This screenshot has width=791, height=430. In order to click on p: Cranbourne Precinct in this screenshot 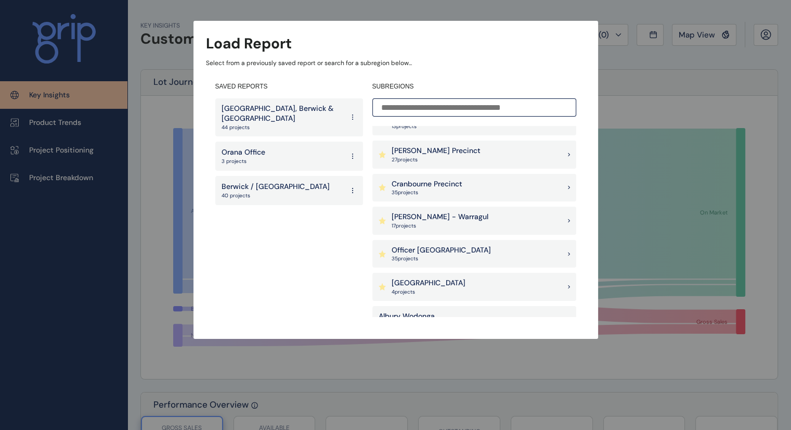, I will do `click(427, 184)`.